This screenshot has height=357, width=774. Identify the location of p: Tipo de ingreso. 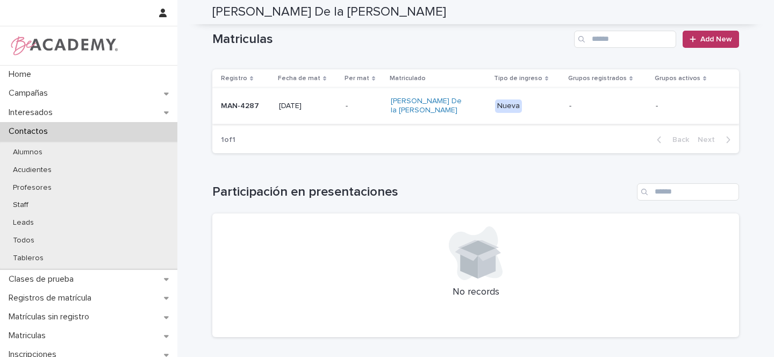
(518, 78).